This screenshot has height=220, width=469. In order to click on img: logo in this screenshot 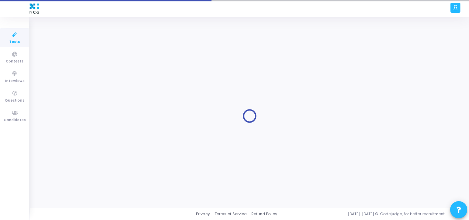, I will do `click(34, 9)`.